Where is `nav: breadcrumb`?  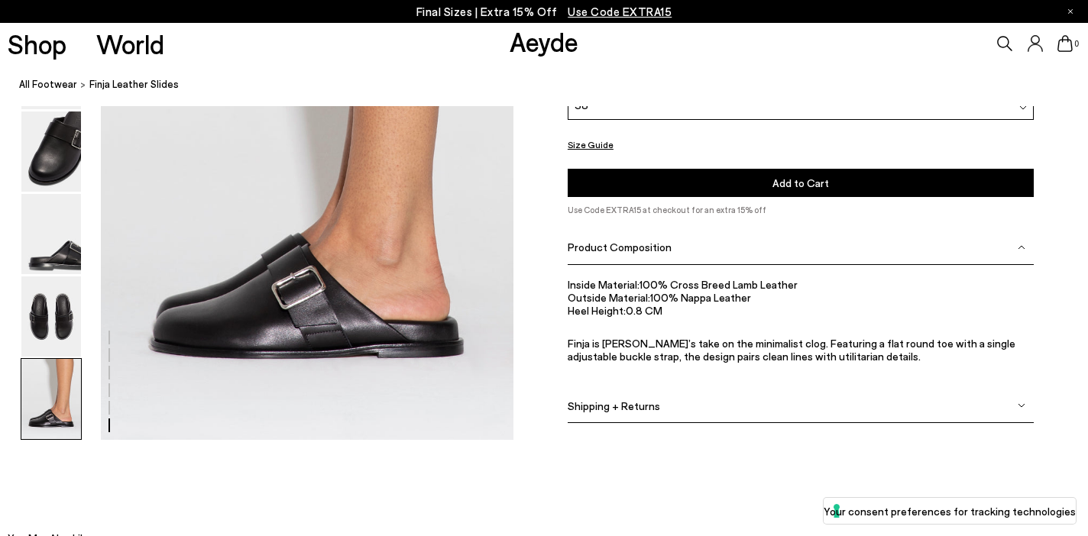
nav: breadcrumb is located at coordinates (553, 85).